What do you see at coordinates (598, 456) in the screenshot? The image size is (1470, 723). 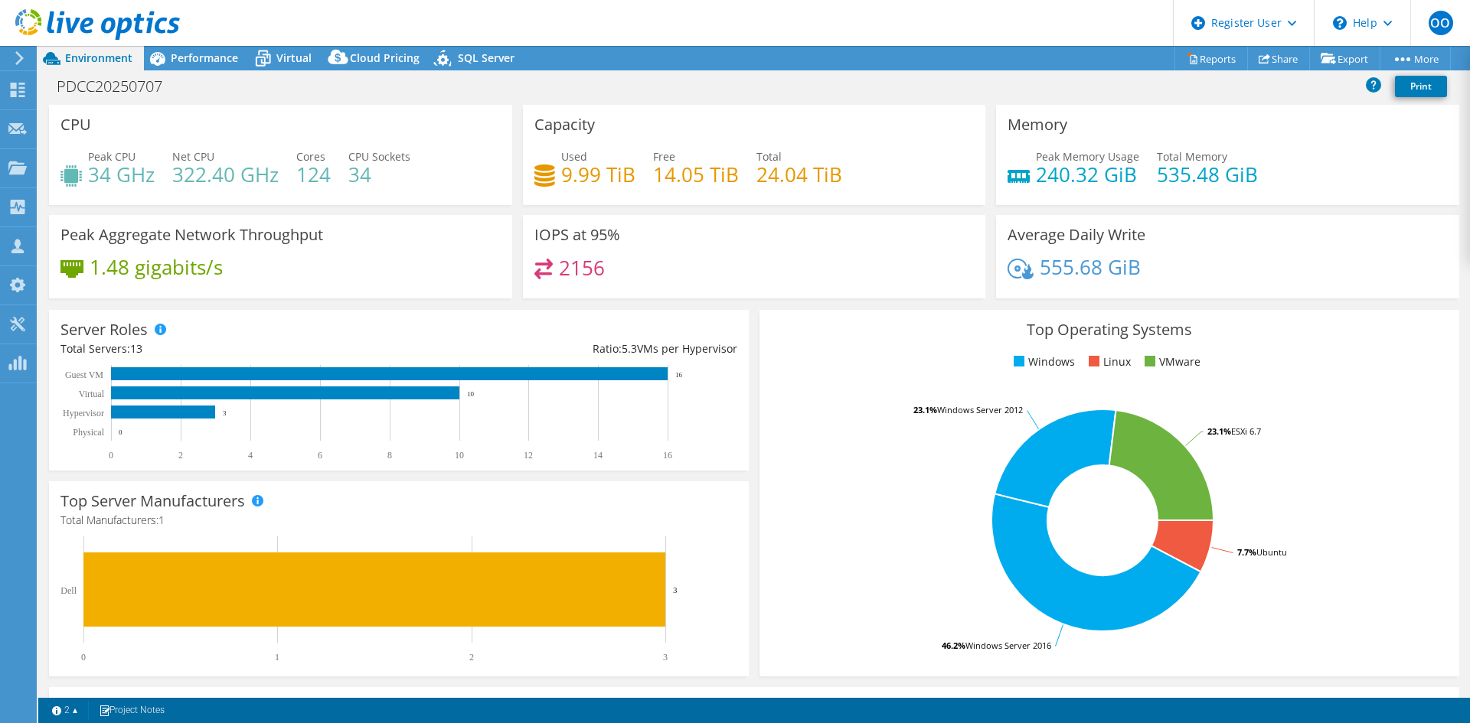 I see `text: 14` at bounding box center [598, 456].